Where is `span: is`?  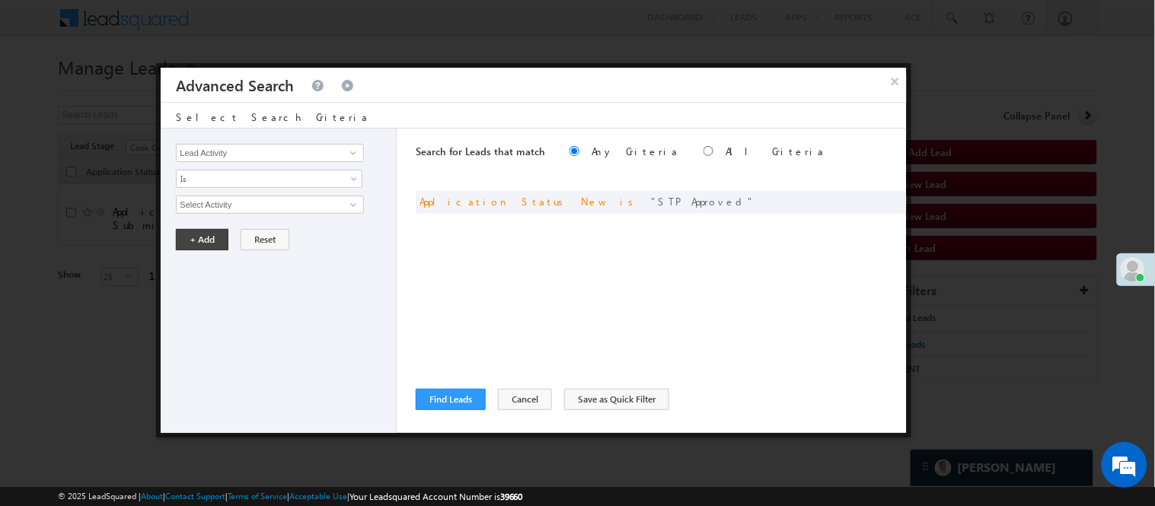
span: is is located at coordinates (629, 201).